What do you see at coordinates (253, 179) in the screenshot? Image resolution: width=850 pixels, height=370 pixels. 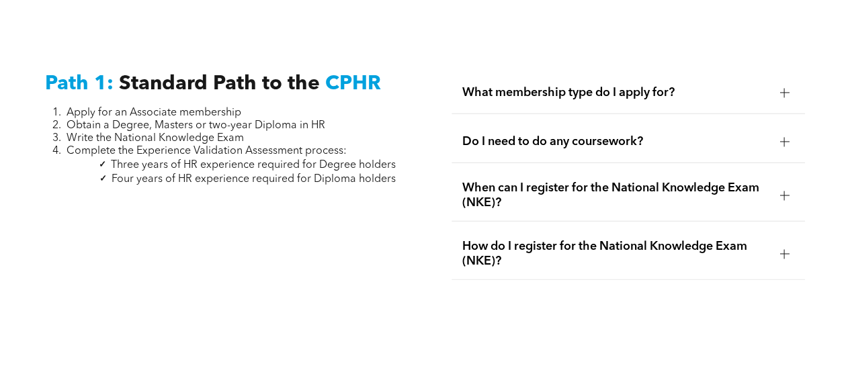 I see `span: Four years of HR experience required for Diploma holders` at bounding box center [253, 179].